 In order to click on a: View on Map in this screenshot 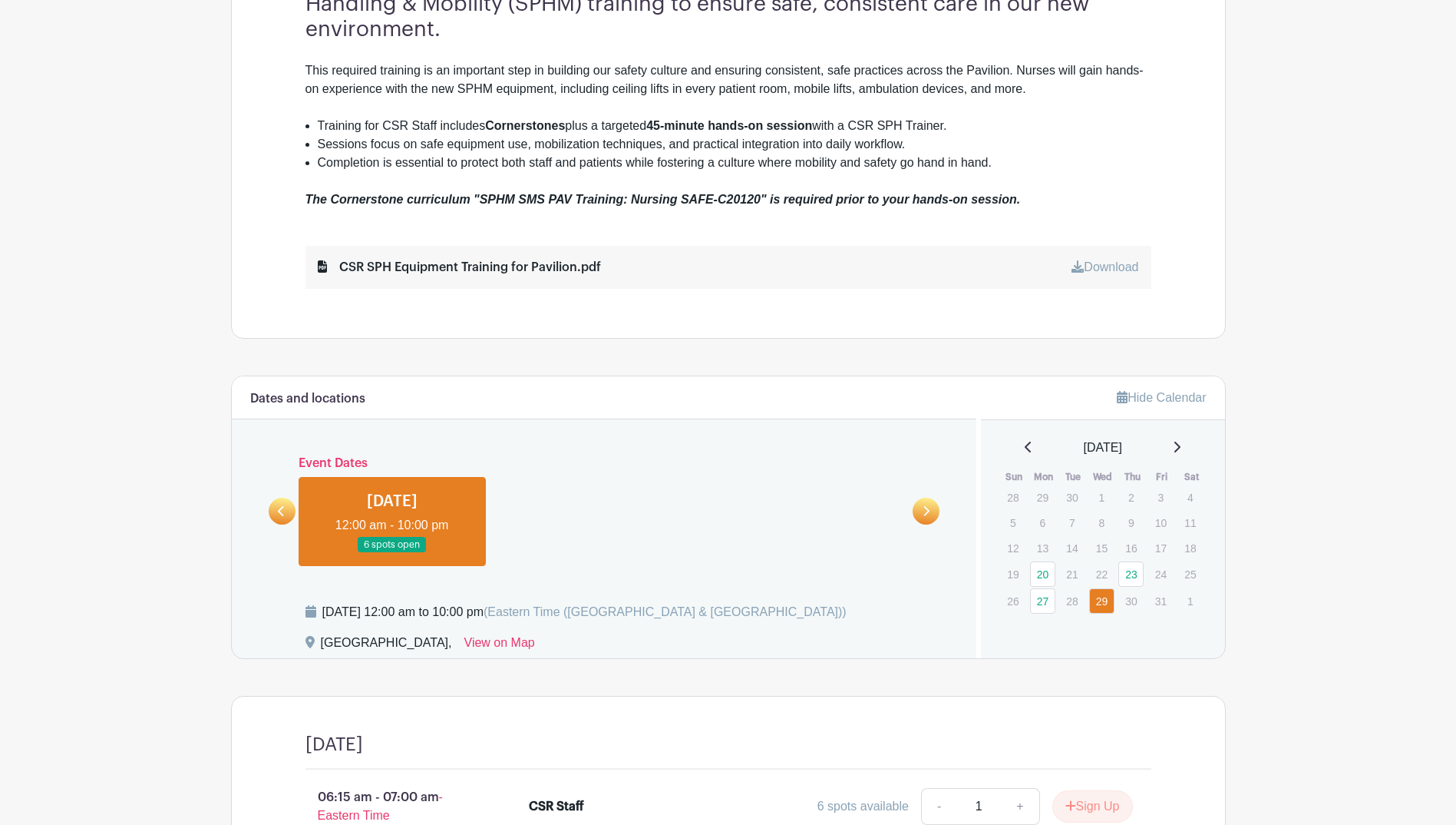, I will do `click(500, 646)`.